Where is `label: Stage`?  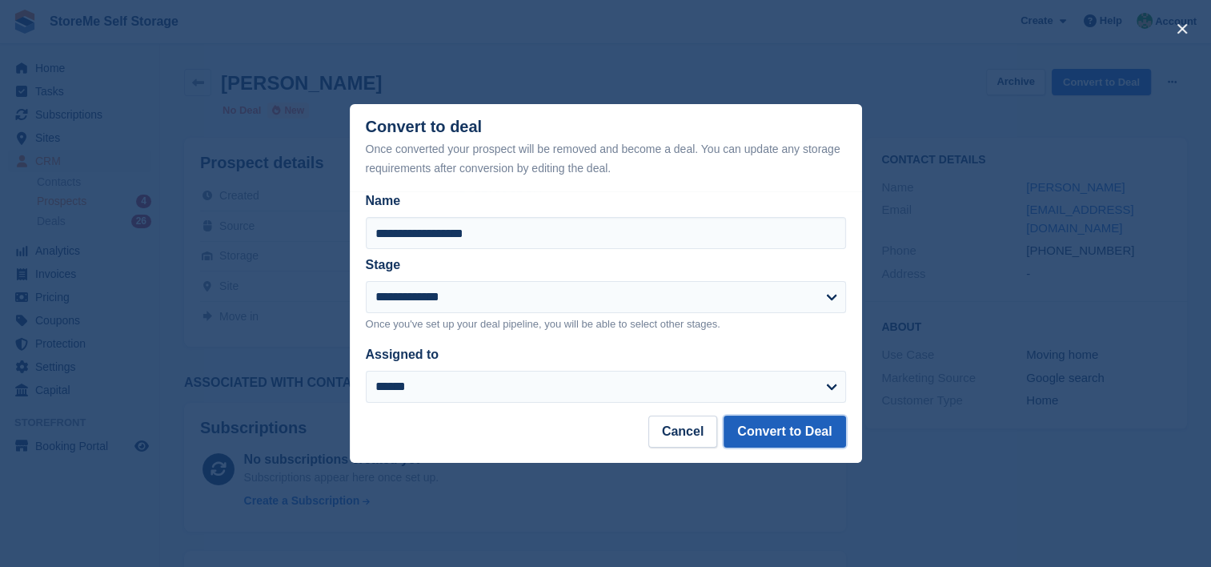 label: Stage is located at coordinates (384, 264).